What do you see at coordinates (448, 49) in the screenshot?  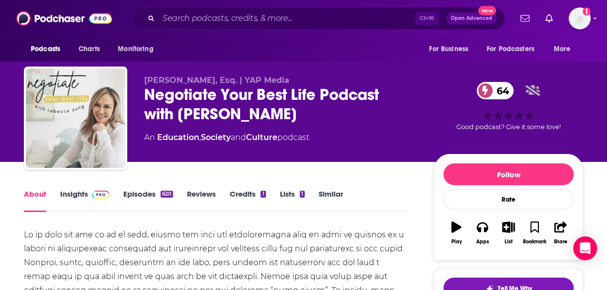 I see `span: For Business` at bounding box center [448, 49].